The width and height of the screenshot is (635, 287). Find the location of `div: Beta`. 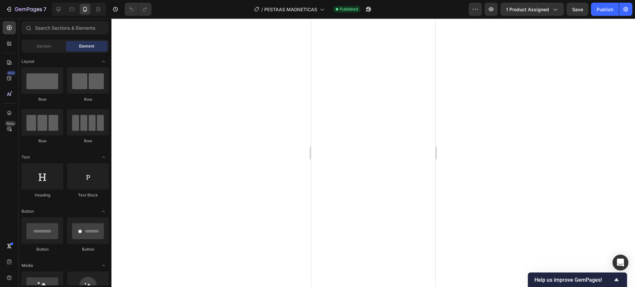

div: Beta is located at coordinates (10, 124).